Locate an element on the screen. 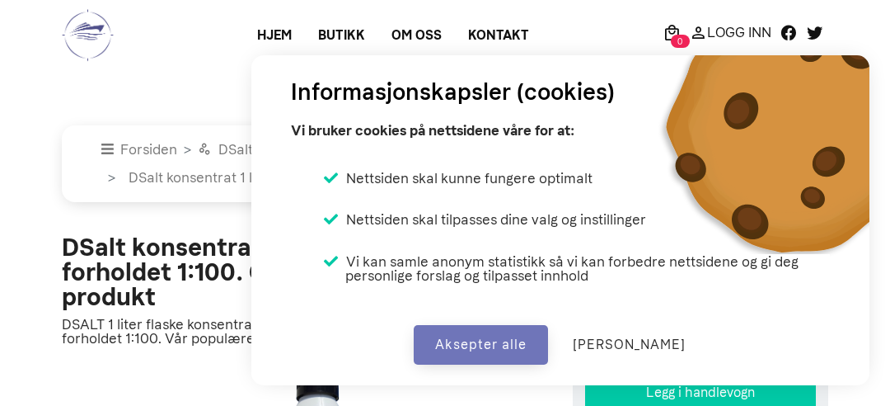 This screenshot has height=406, width=890. p: Vi bruker cookies på nettsidene våre for at: is located at coordinates (433, 130).